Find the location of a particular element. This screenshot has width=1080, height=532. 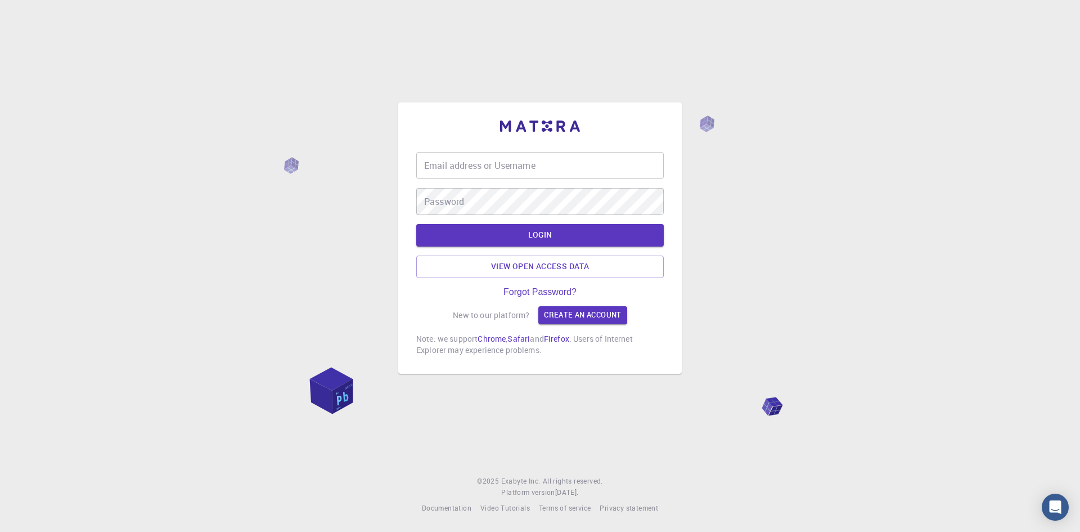

a: Terms of service is located at coordinates (565, 508).